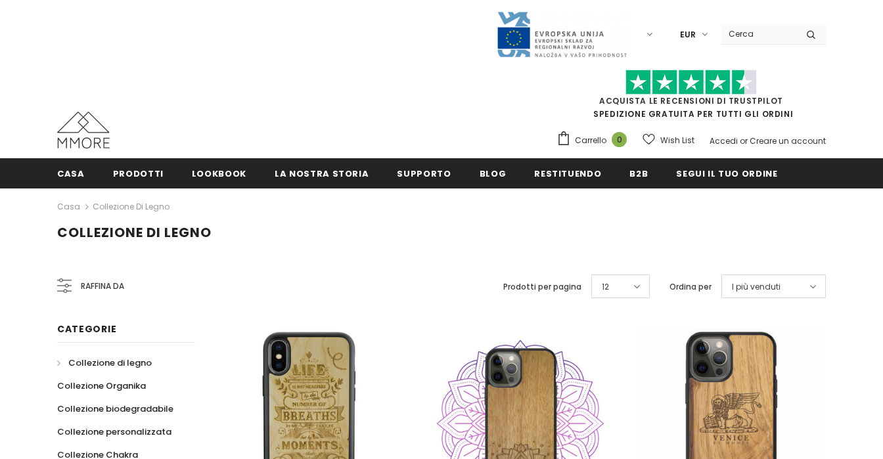 The image size is (883, 459). I want to click on span: 12, so click(605, 287).